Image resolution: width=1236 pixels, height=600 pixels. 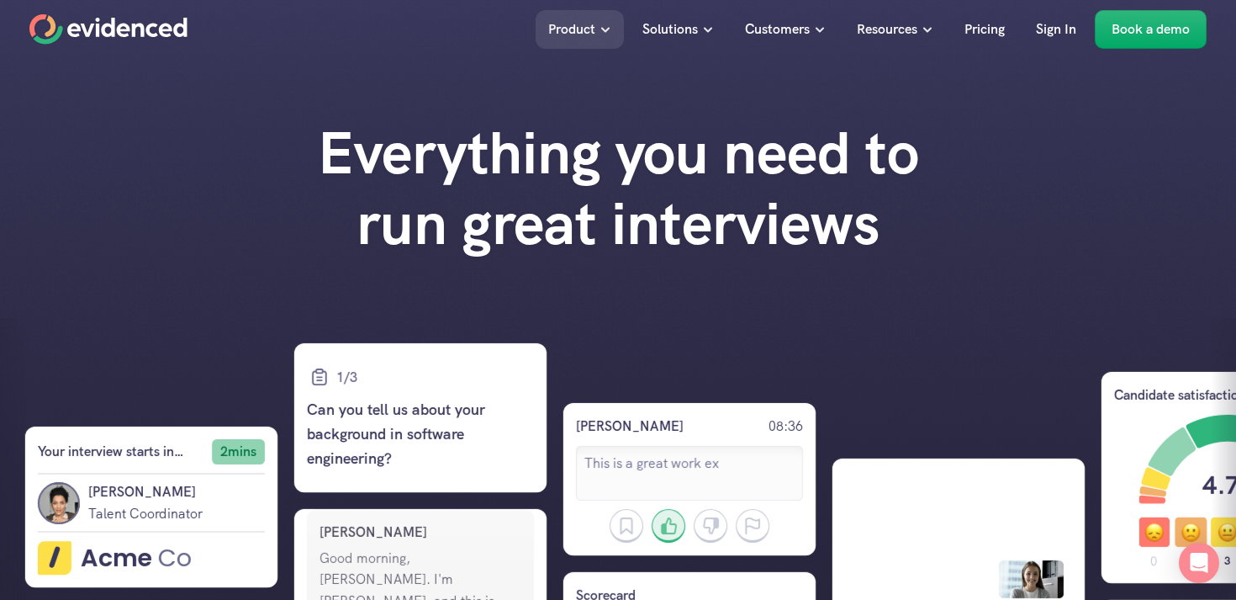 What do you see at coordinates (1150, 29) in the screenshot?
I see `p: Book a demo` at bounding box center [1150, 29].